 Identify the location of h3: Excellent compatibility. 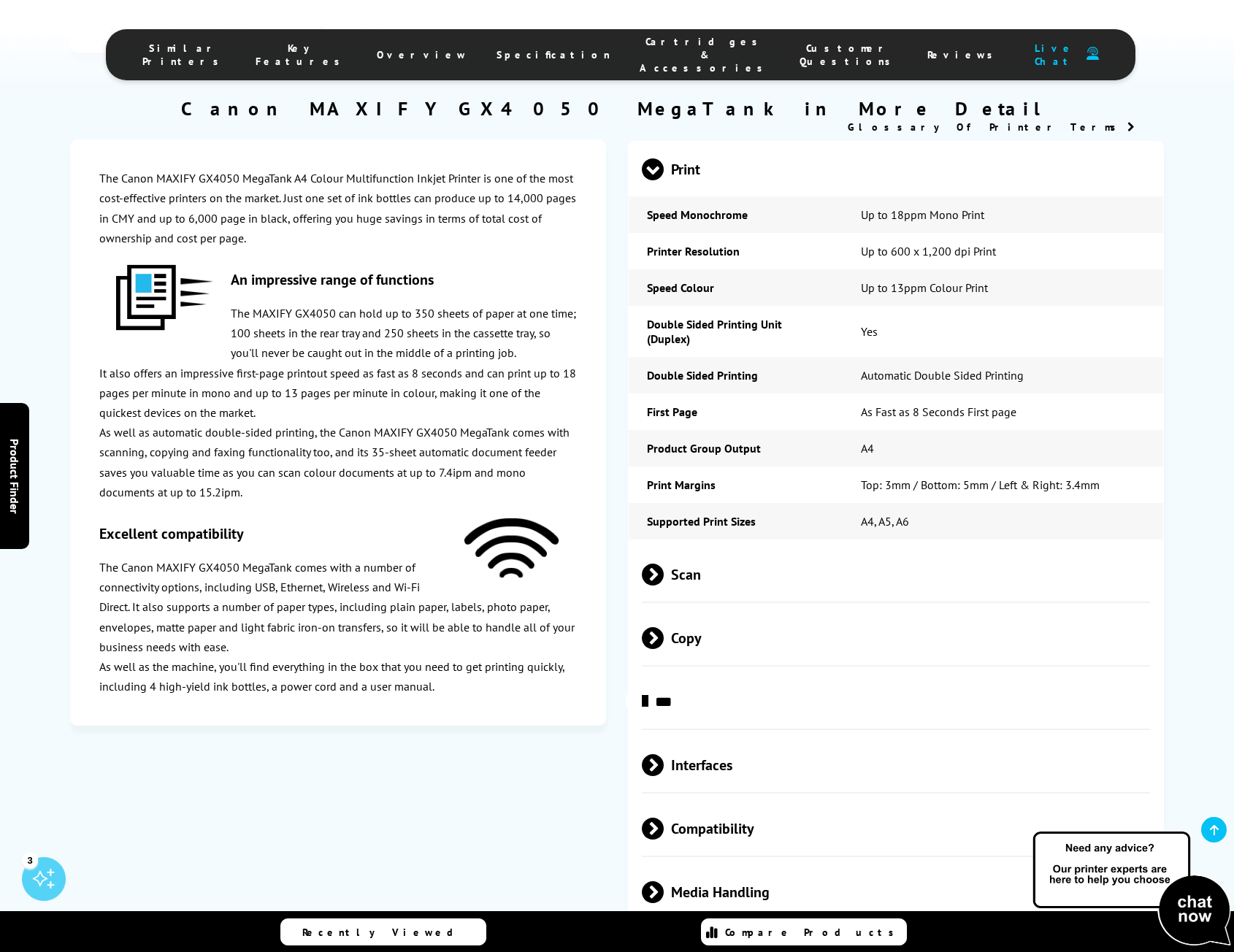
(338, 533).